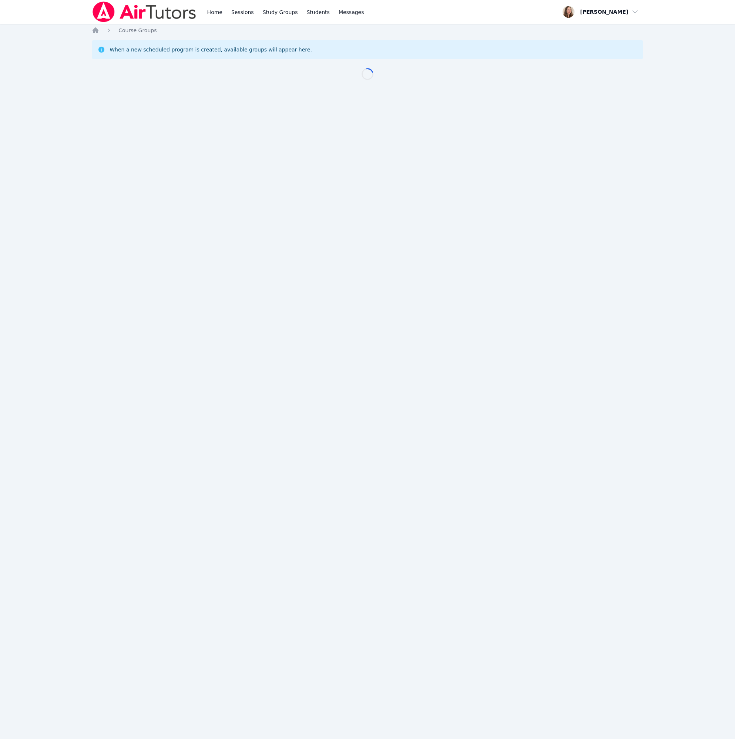 The width and height of the screenshot is (735, 739). I want to click on div: When a new scheduled program is created, available groups will appear here., so click(211, 50).